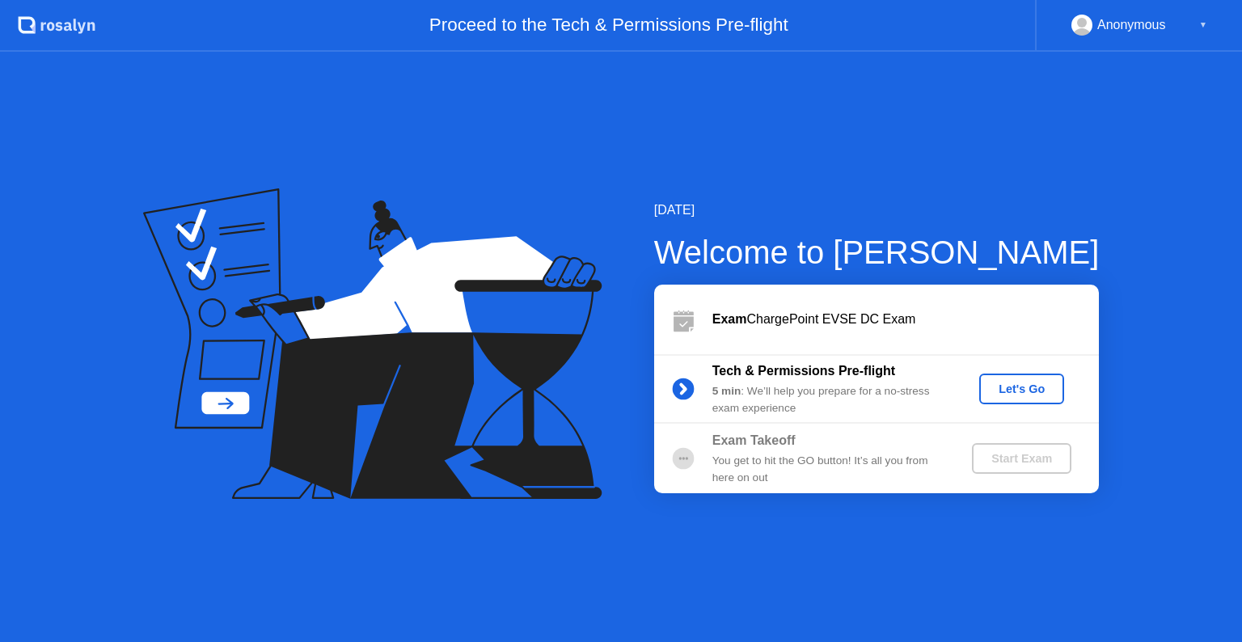 The height and width of the screenshot is (642, 1242). Describe the element at coordinates (1131, 25) in the screenshot. I see `div: Anonymous` at that location.